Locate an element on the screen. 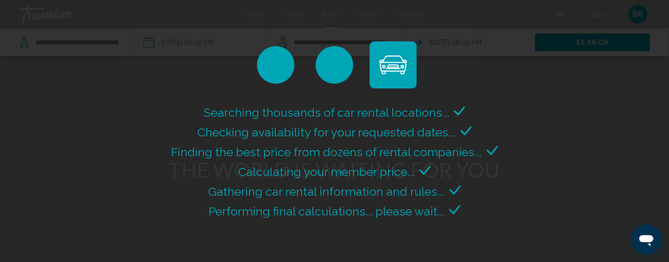 The width and height of the screenshot is (669, 262). span: Searching thousands of car rental locations... is located at coordinates (327, 112).